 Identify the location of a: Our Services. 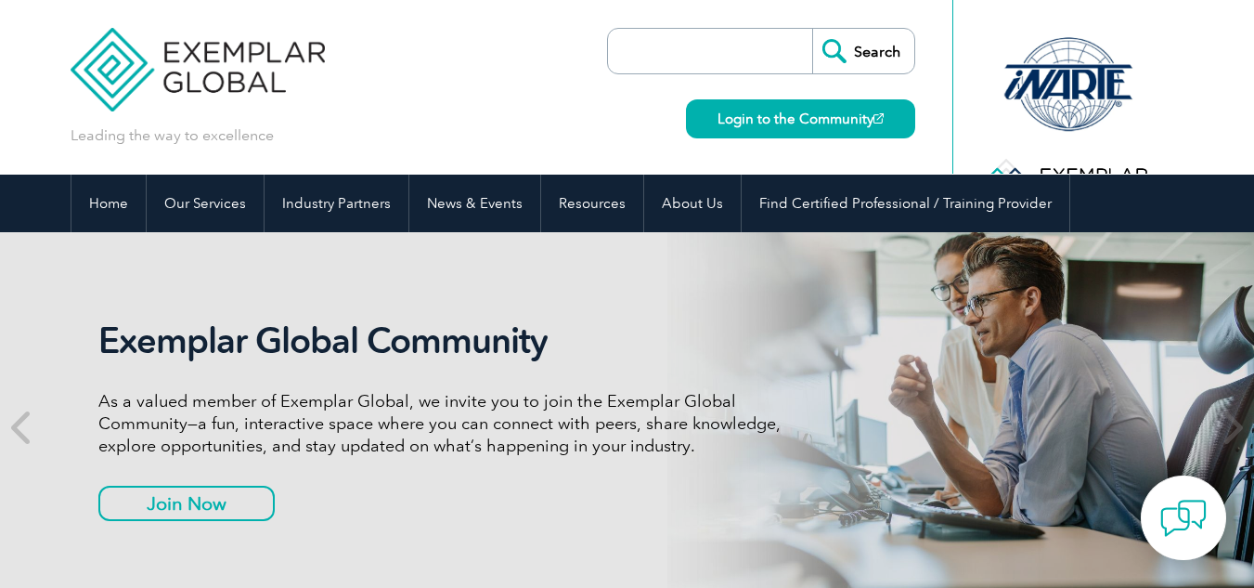
(205, 203).